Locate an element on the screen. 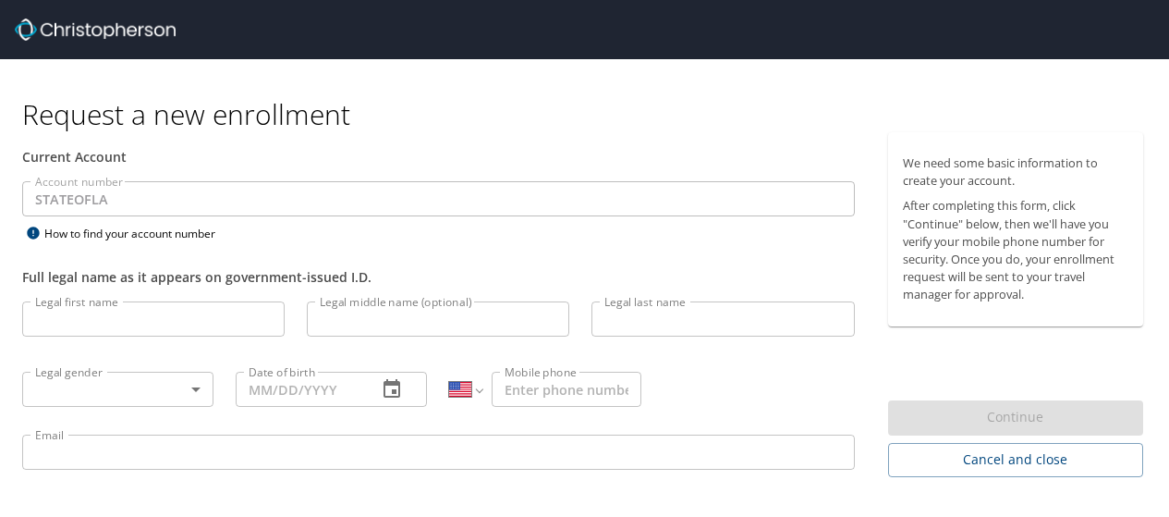 This screenshot has width=1169, height=517. h1: Request a new enrollment is located at coordinates (590, 114).